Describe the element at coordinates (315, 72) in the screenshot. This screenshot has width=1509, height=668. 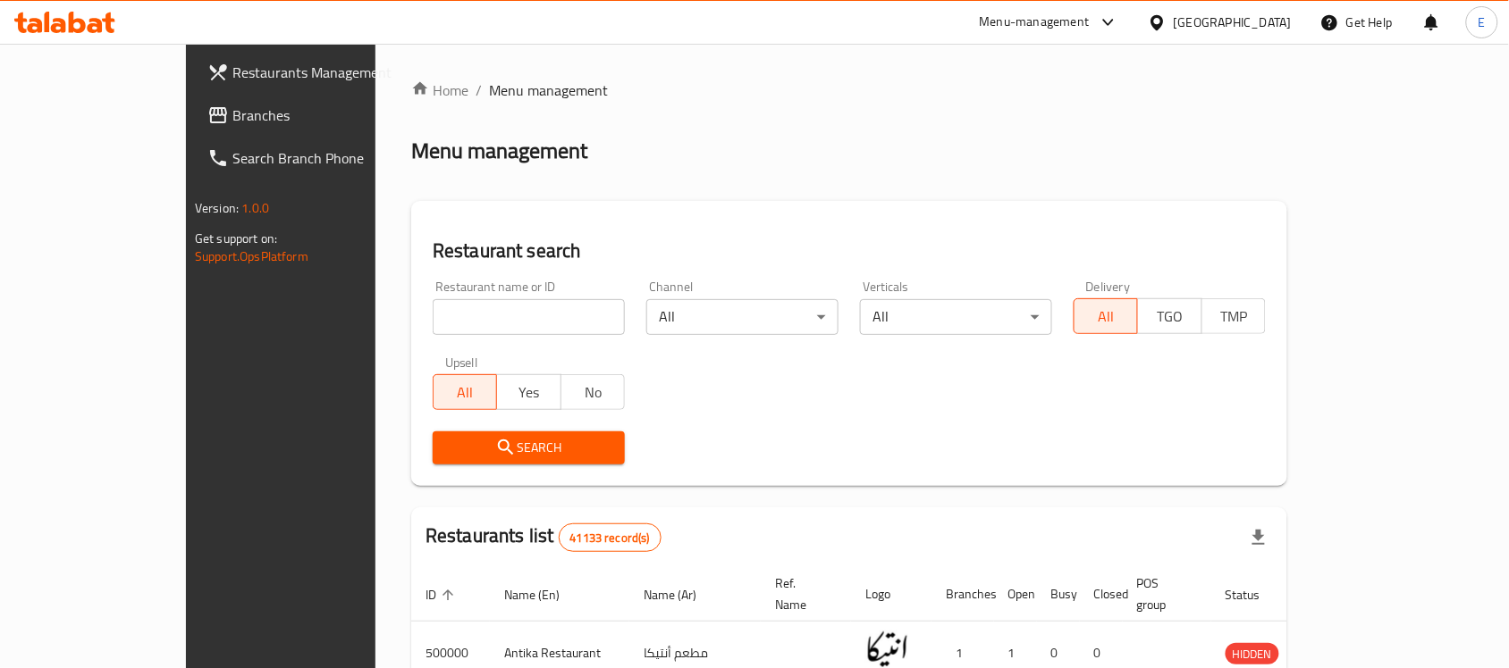
I see `a: Restaurants Management` at that location.